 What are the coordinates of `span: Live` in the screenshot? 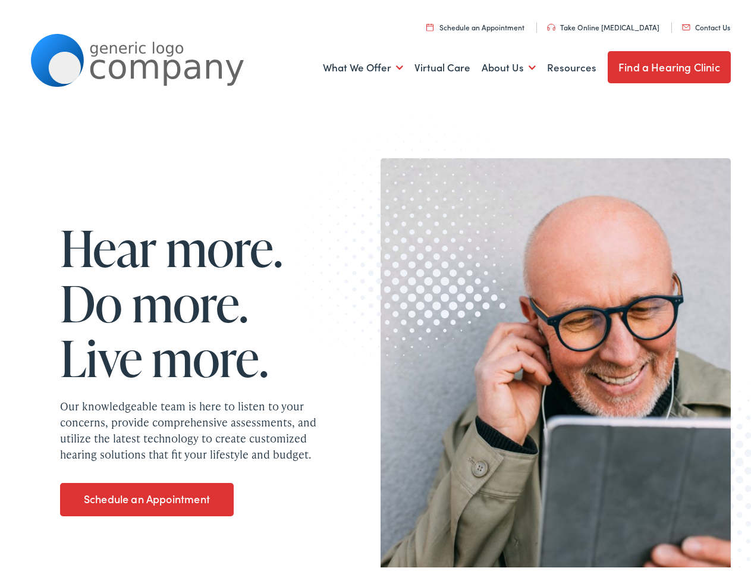 It's located at (101, 354).